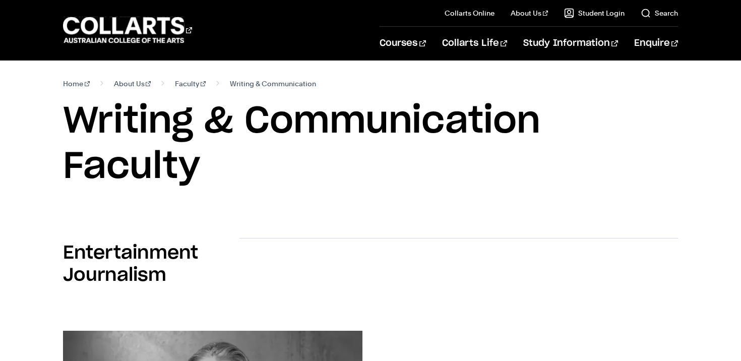  Describe the element at coordinates (475, 43) in the screenshot. I see `a: Collarts Life` at that location.